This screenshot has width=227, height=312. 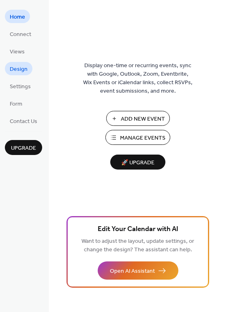 I want to click on span: Design, so click(x=19, y=69).